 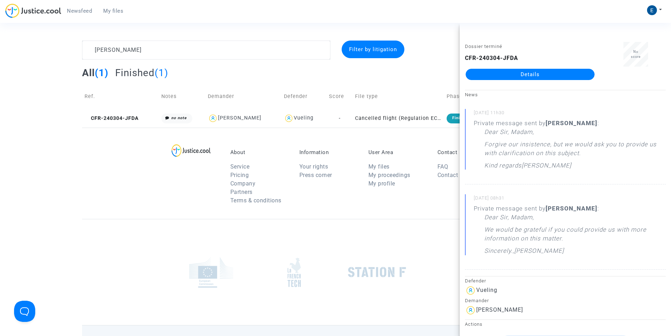 I want to click on img: french_tech.png, so click(x=294, y=272).